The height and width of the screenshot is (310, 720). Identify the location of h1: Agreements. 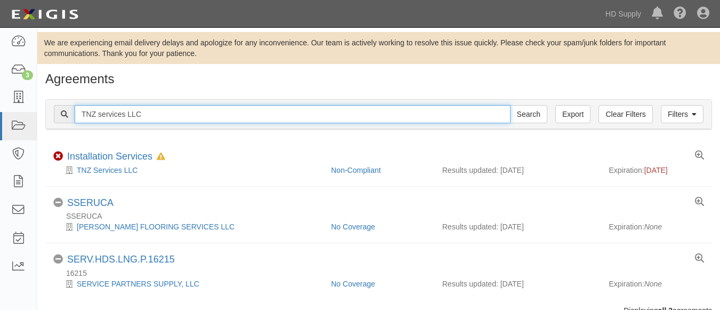
(378, 79).